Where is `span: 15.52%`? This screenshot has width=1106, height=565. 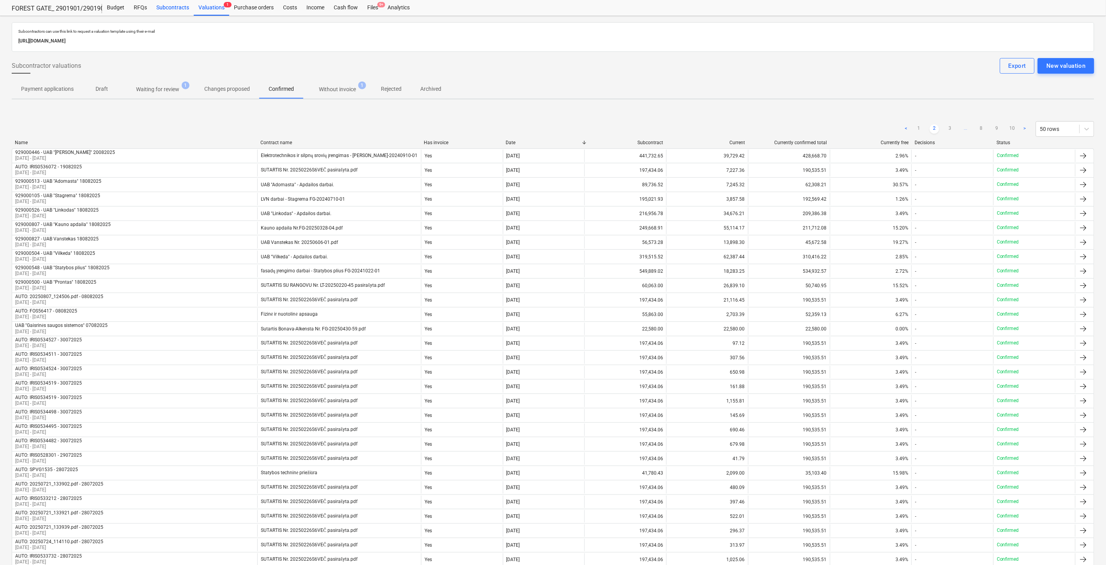
span: 15.52% is located at coordinates (901, 286).